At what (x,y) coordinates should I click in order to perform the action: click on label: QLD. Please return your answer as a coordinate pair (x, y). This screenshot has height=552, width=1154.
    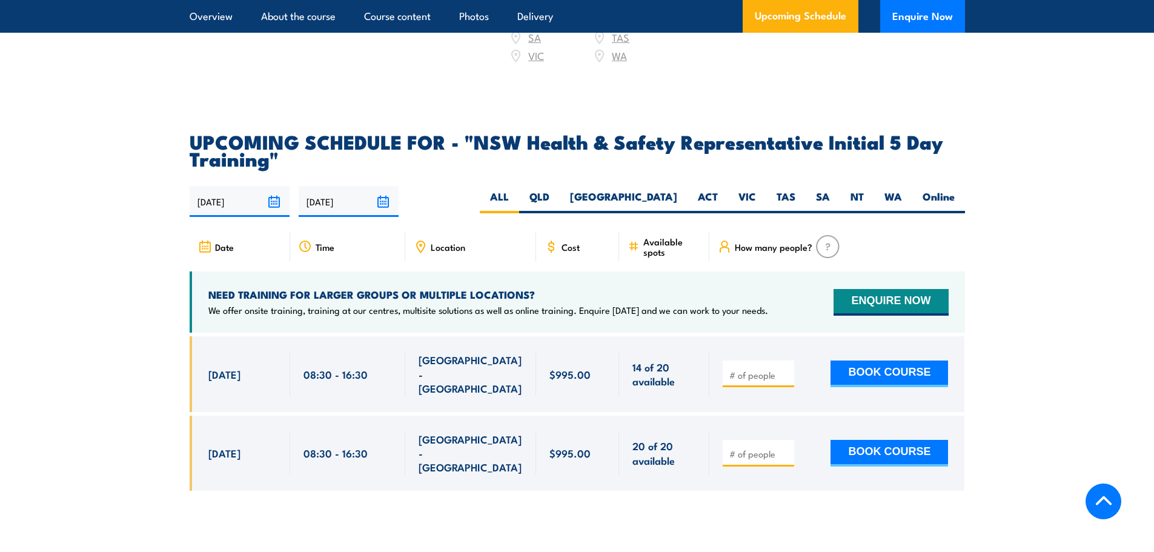
    Looking at the image, I should click on (539, 201).